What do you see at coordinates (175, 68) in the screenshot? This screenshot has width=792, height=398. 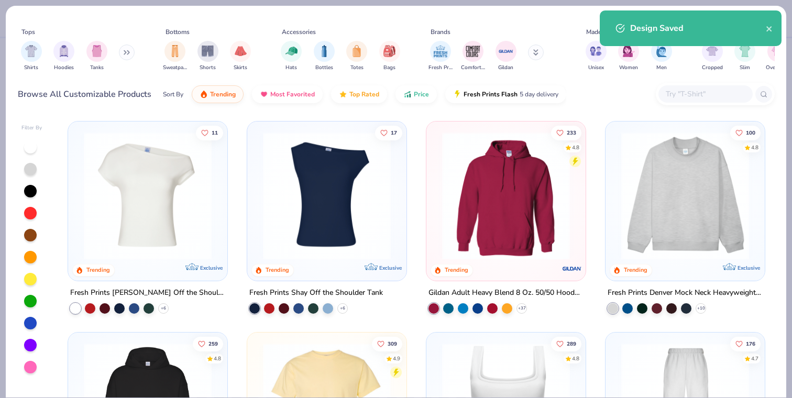 I see `span: Sweatpants` at bounding box center [175, 68].